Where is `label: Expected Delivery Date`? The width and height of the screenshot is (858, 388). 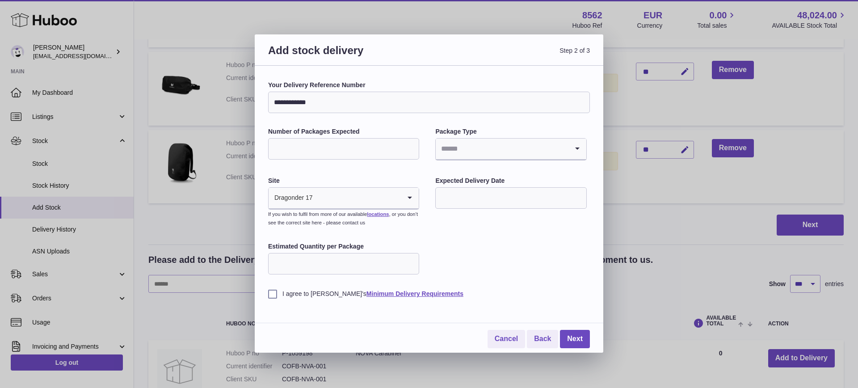
label: Expected Delivery Date is located at coordinates (511, 180).